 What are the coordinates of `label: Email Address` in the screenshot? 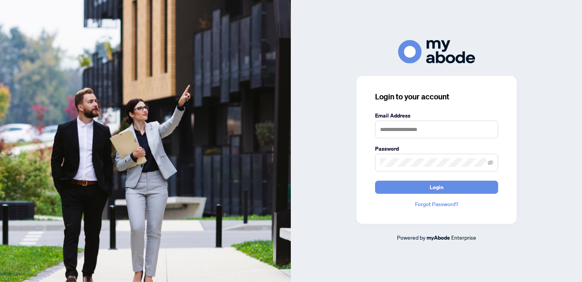 It's located at (437, 115).